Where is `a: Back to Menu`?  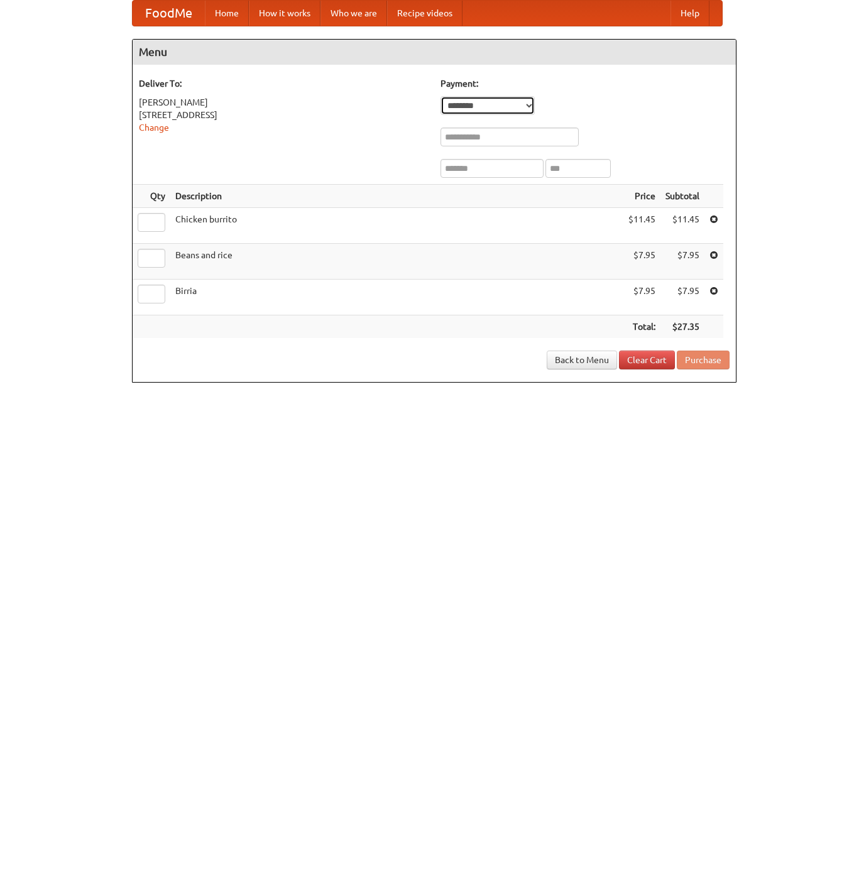
a: Back to Menu is located at coordinates (582, 360).